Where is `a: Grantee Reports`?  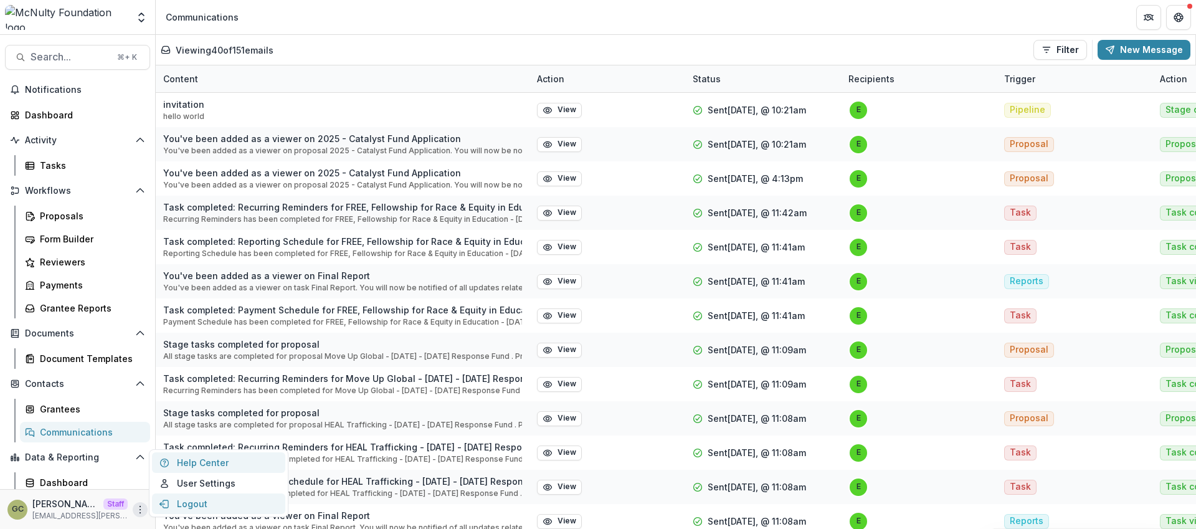 a: Grantee Reports is located at coordinates (85, 308).